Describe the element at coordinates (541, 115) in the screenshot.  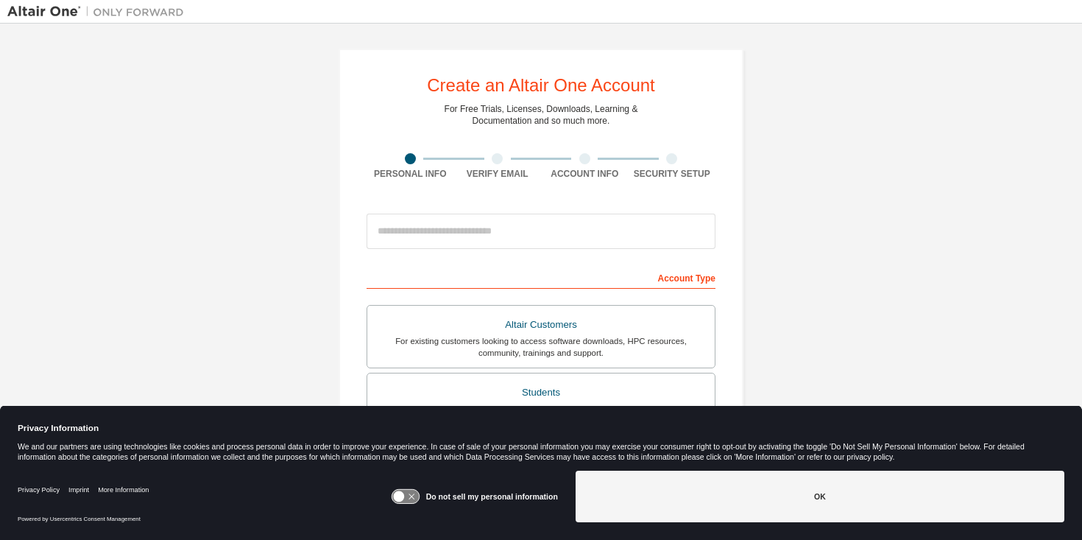
I see `div: For Free Trials, Licenses, Downloads, Learning & Documentation and so much more.` at that location.